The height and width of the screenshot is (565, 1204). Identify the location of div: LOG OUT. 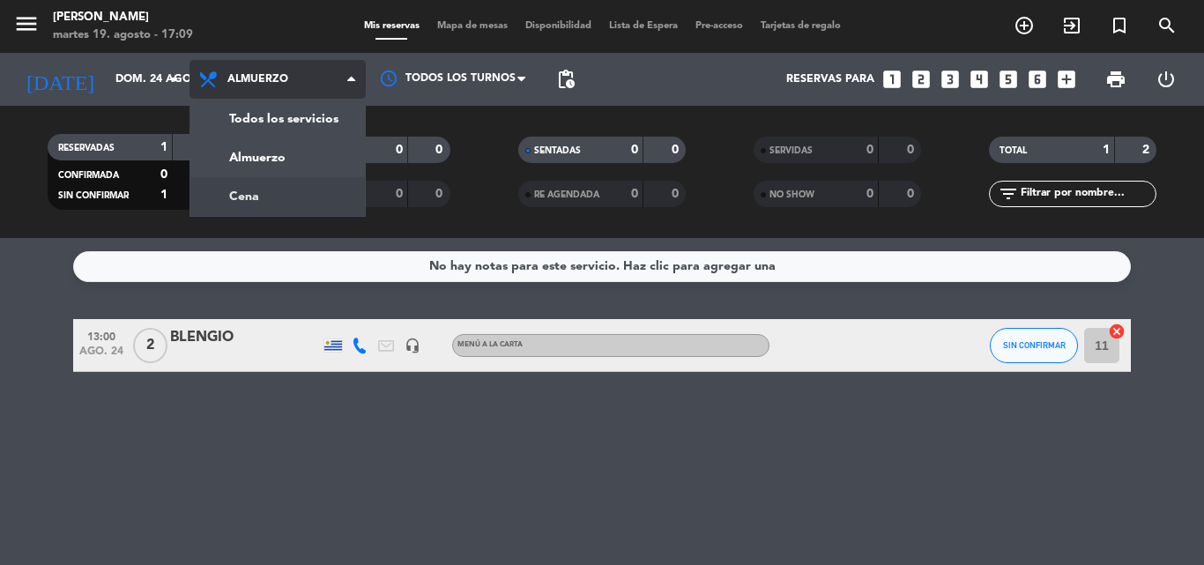
(1165, 79).